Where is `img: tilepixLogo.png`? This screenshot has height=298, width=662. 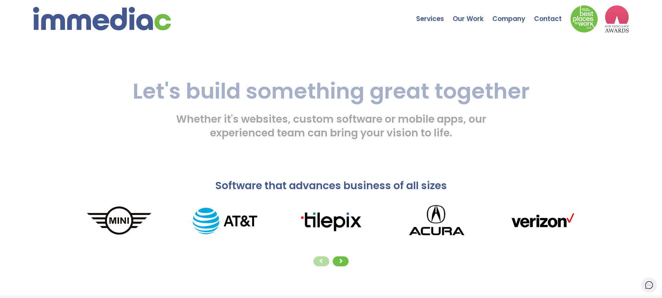
img: tilepixLogo.png is located at coordinates (330, 221).